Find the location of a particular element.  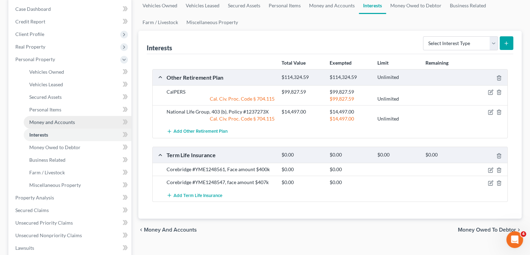

div: Corebridge #YME1248547, face amount $407k is located at coordinates (221, 182).